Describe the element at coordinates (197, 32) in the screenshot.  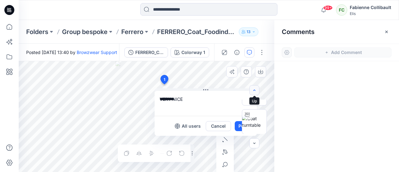
I see `p: FERRERO_Coat_Foodindustry_Men` at that location.